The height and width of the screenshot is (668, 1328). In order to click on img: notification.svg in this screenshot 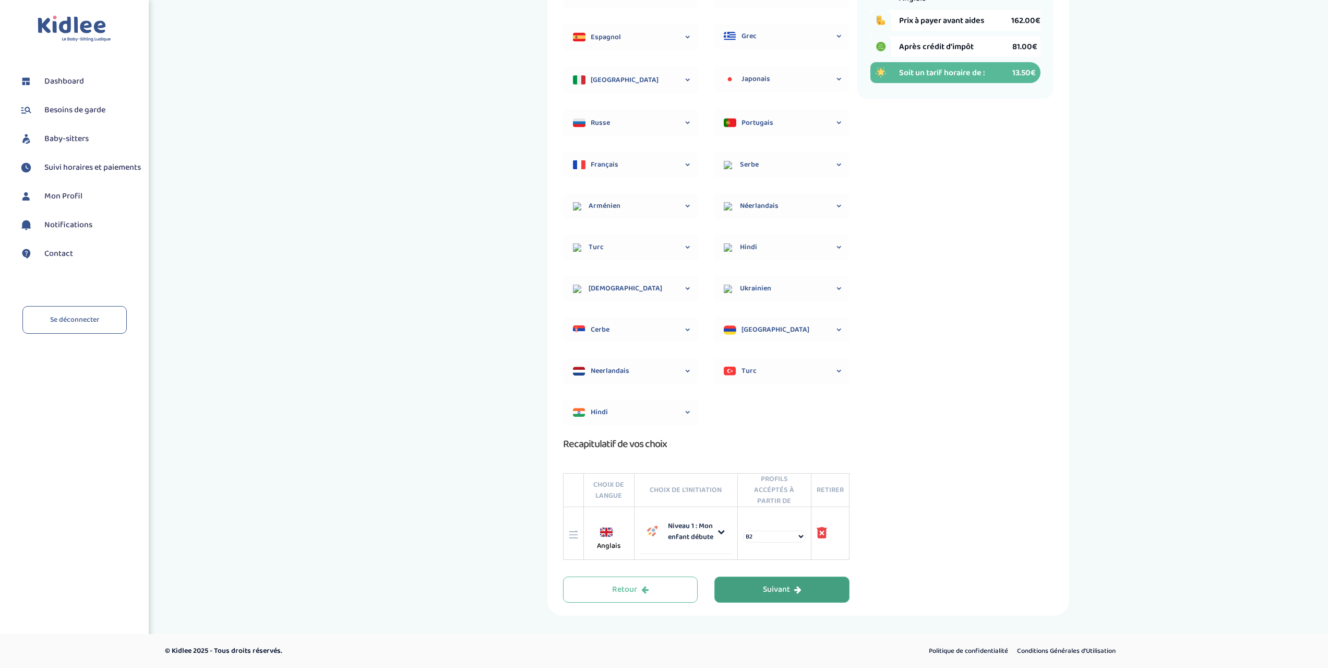, I will do `click(26, 225)`.